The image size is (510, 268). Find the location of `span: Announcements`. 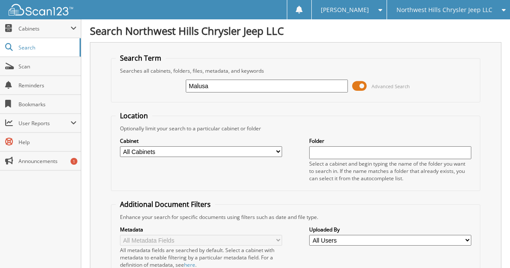

span: Announcements is located at coordinates (47, 161).